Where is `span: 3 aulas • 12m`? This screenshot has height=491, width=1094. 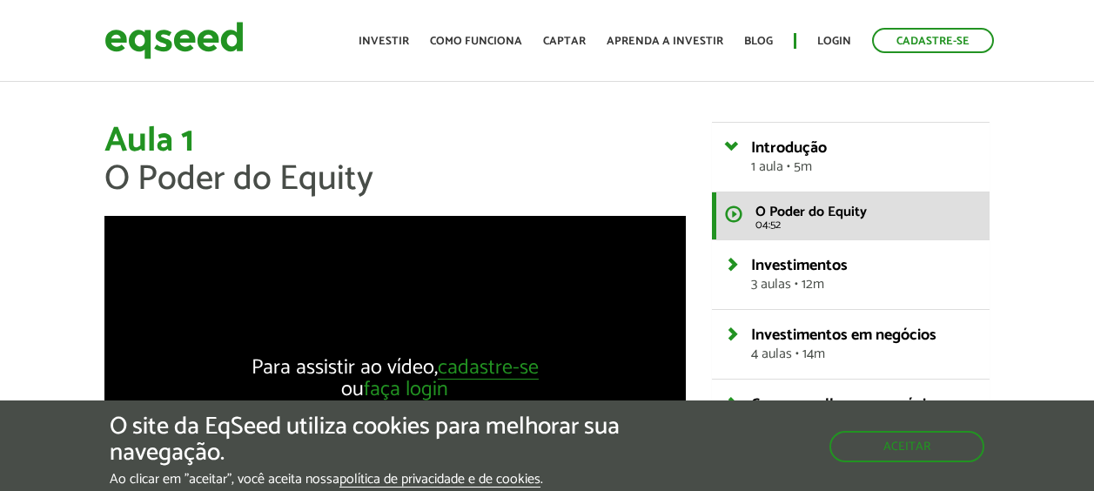
span: 3 aulas • 12m is located at coordinates (864, 285).